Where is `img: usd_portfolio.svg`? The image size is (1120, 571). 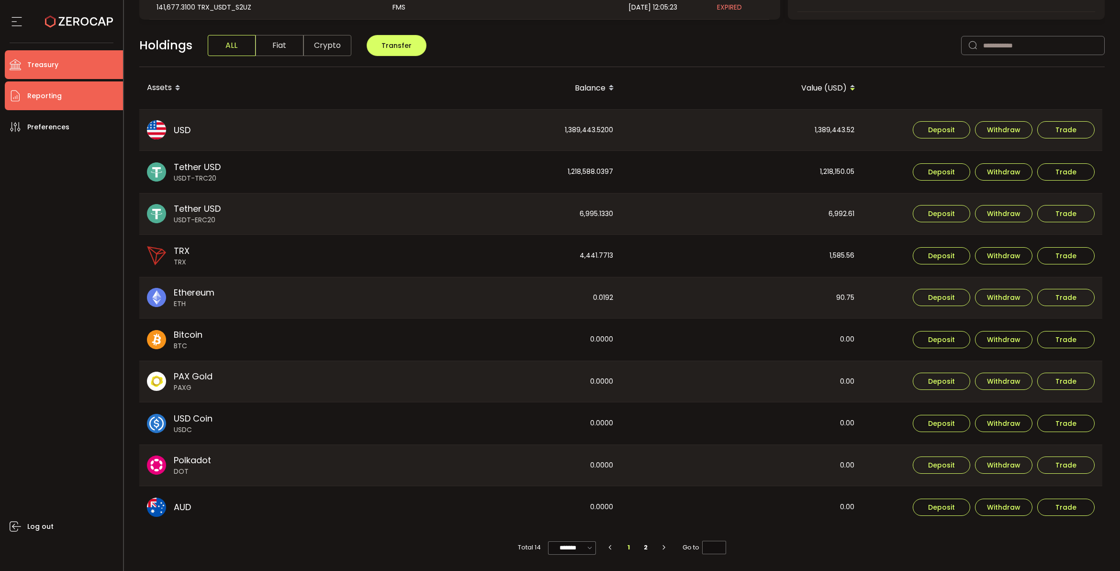
img: usd_portfolio.svg is located at coordinates (157, 130).